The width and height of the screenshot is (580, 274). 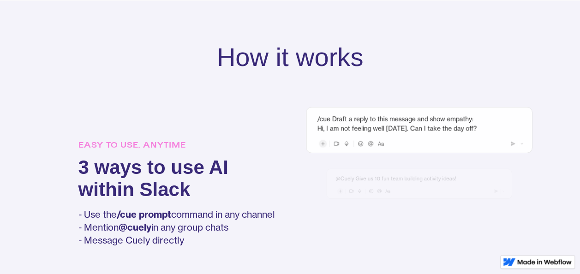 What do you see at coordinates (545, 262) in the screenshot?
I see `img: Made in Webflow` at bounding box center [545, 262].